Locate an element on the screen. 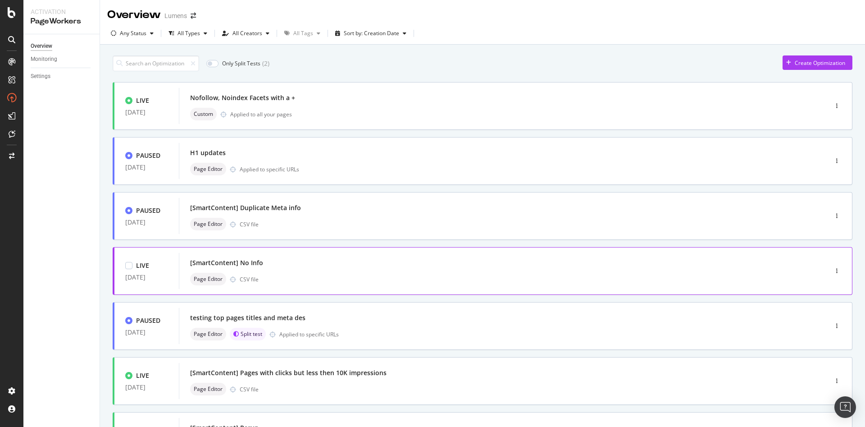  div: Open Intercom Messenger is located at coordinates (845, 407).